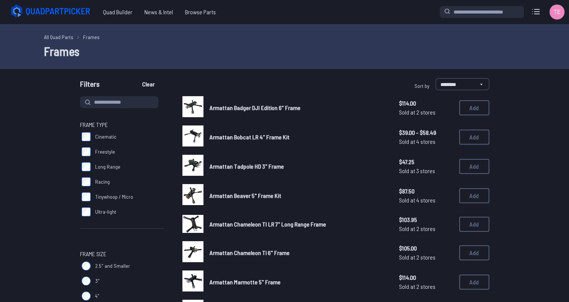 This screenshot has width=569, height=302. I want to click on span: Armattan Badger DJI Edition 6" Frame, so click(255, 107).